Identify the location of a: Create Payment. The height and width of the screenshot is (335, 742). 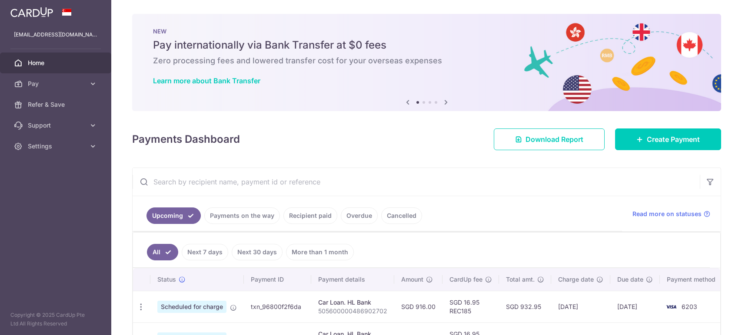
(668, 139).